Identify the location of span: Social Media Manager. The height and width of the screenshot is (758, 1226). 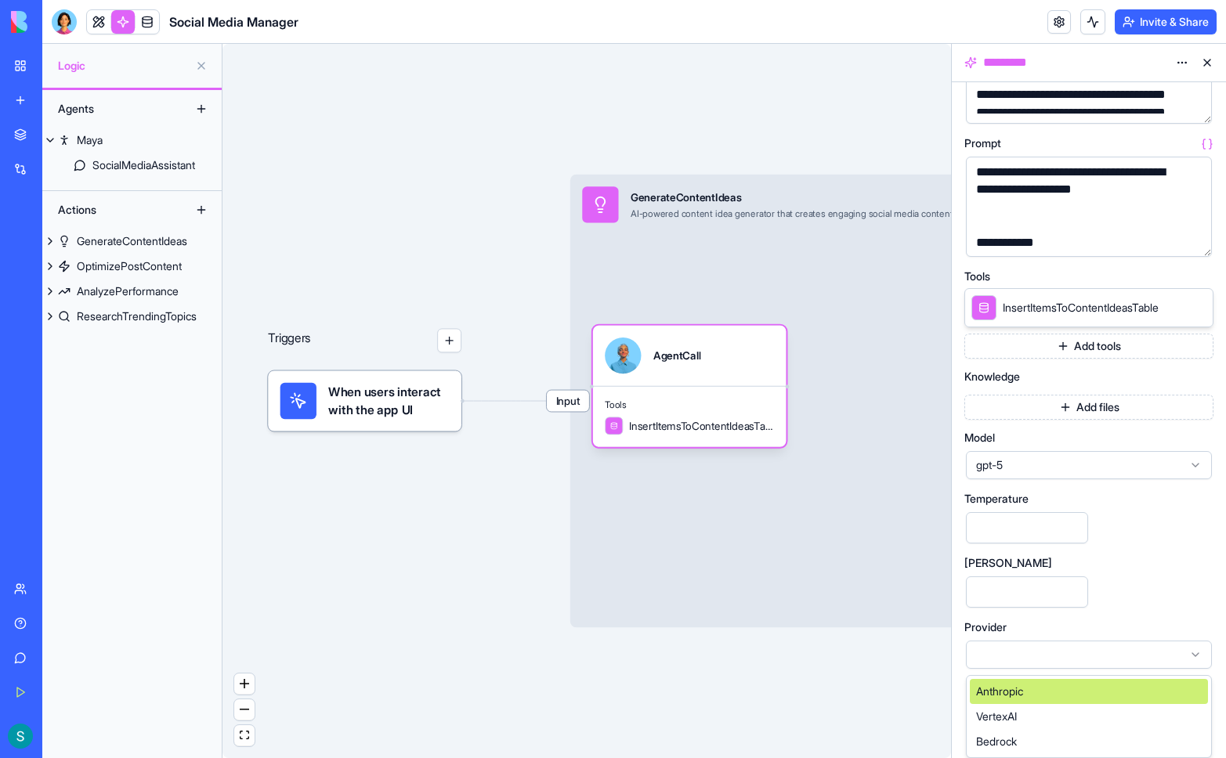
(233, 22).